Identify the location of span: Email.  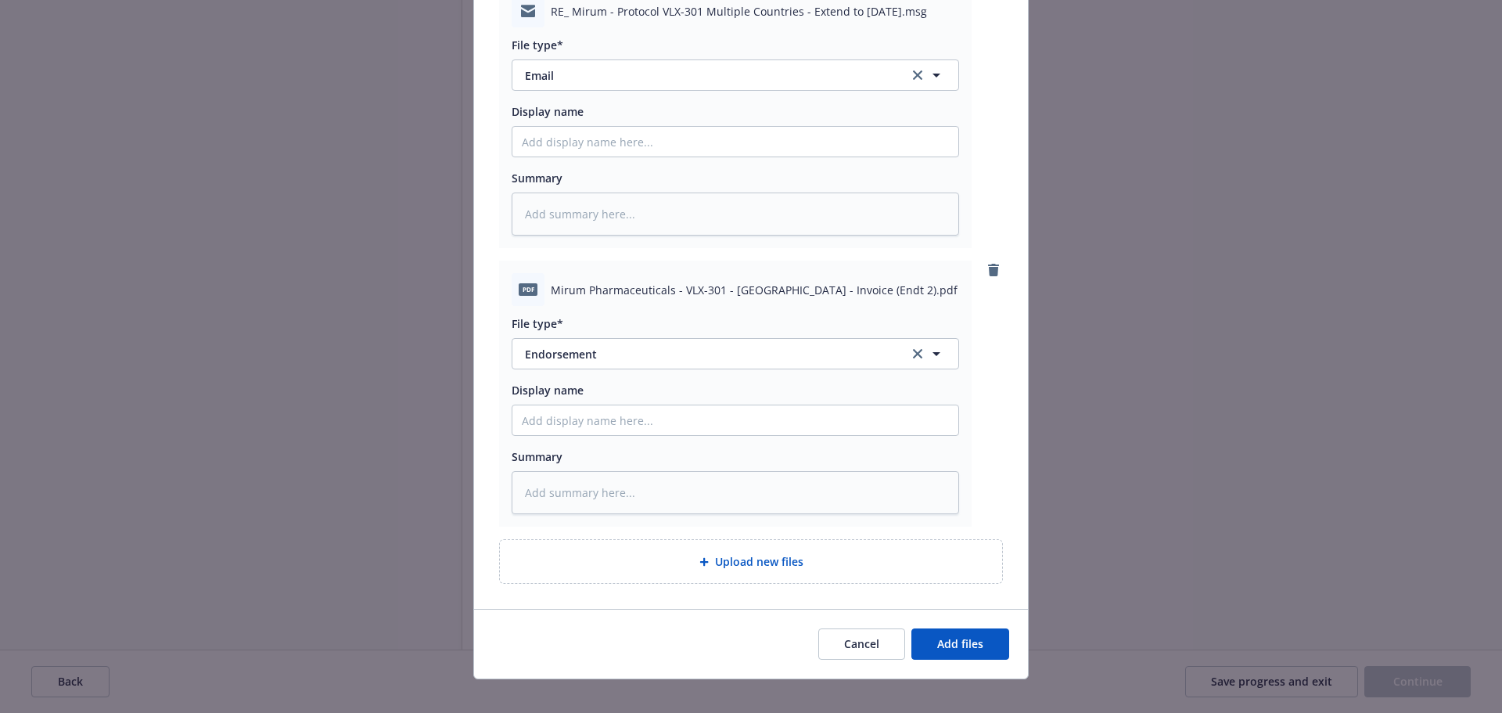
(706, 75).